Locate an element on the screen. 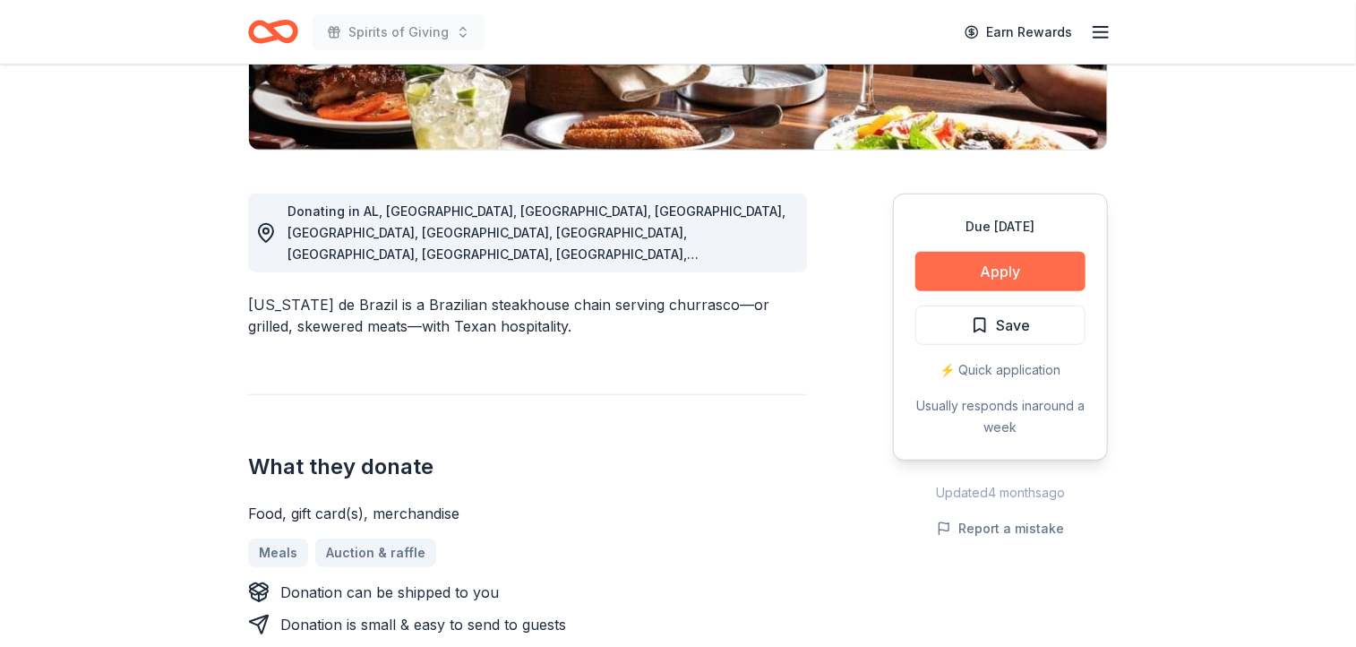 The width and height of the screenshot is (1356, 647). a: Auction & raffle is located at coordinates (375, 553).